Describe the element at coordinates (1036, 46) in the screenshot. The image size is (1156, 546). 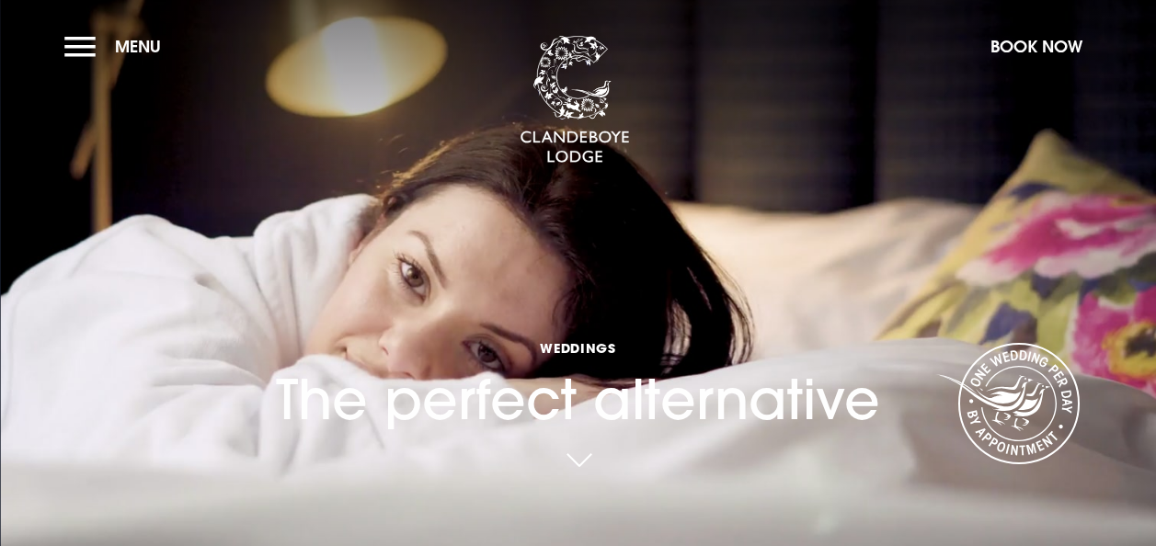
I see `button: Book Now` at that location.